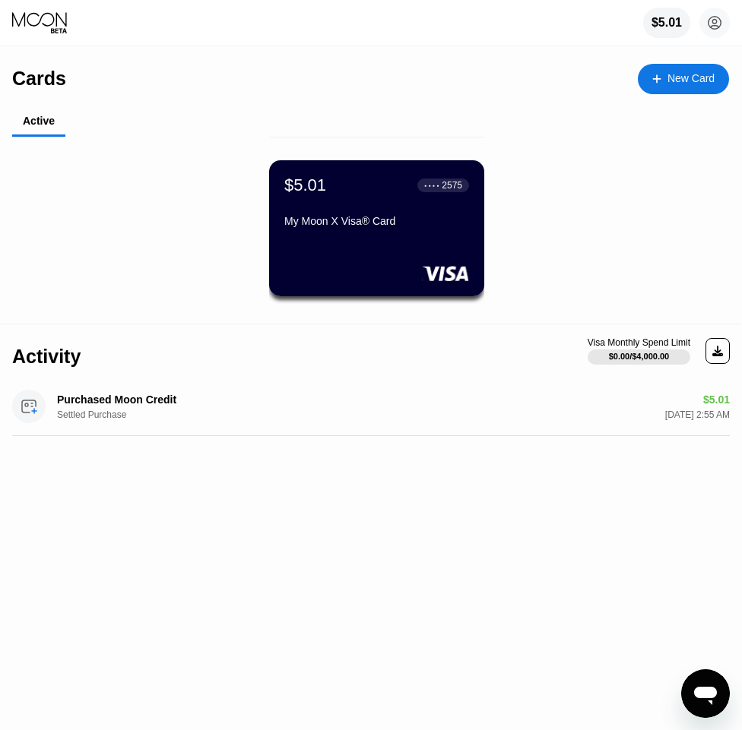  I want to click on div: 2575, so click(451, 185).